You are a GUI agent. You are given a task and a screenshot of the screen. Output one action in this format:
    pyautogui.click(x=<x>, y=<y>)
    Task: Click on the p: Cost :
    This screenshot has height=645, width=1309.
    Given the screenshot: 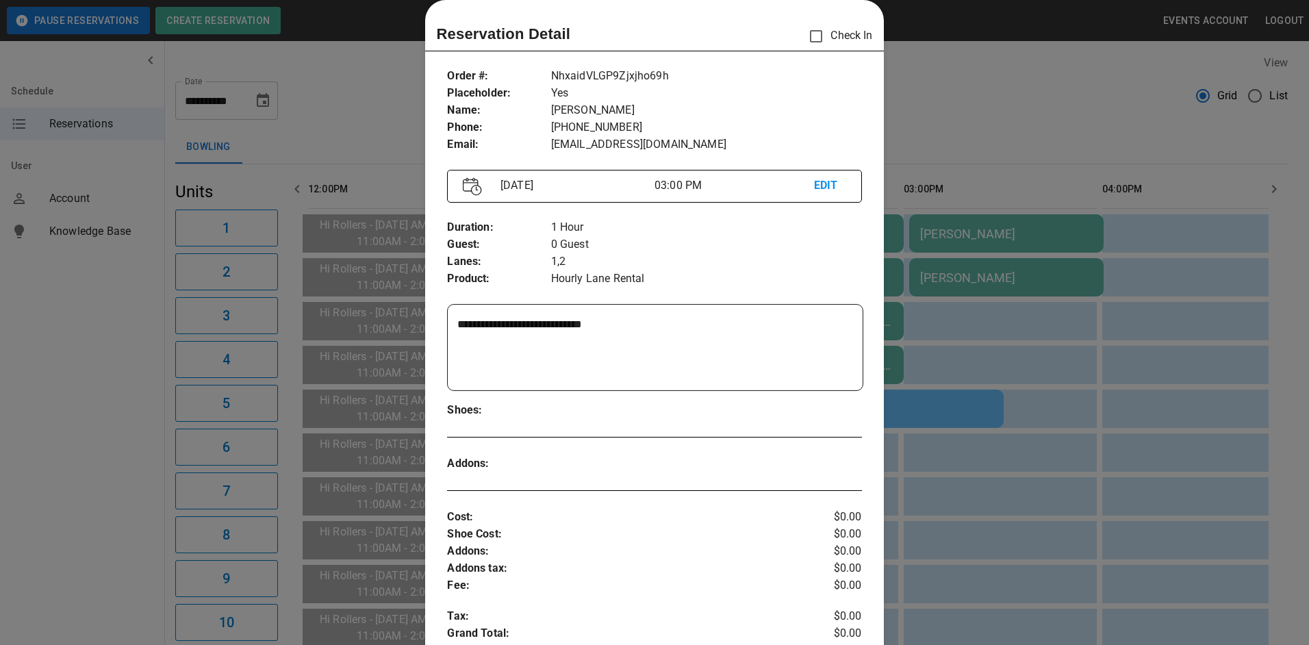 What is the action you would take?
    pyautogui.click(x=620, y=517)
    